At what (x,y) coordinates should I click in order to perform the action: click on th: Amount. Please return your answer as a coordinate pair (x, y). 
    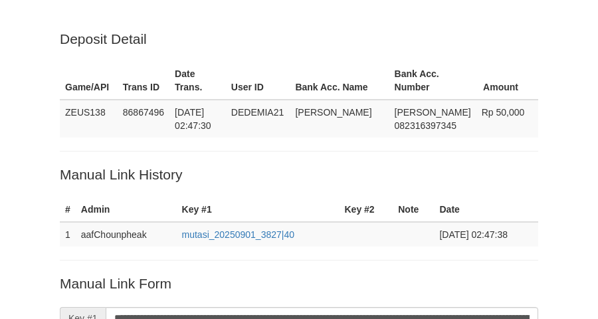
    Looking at the image, I should click on (507, 80).